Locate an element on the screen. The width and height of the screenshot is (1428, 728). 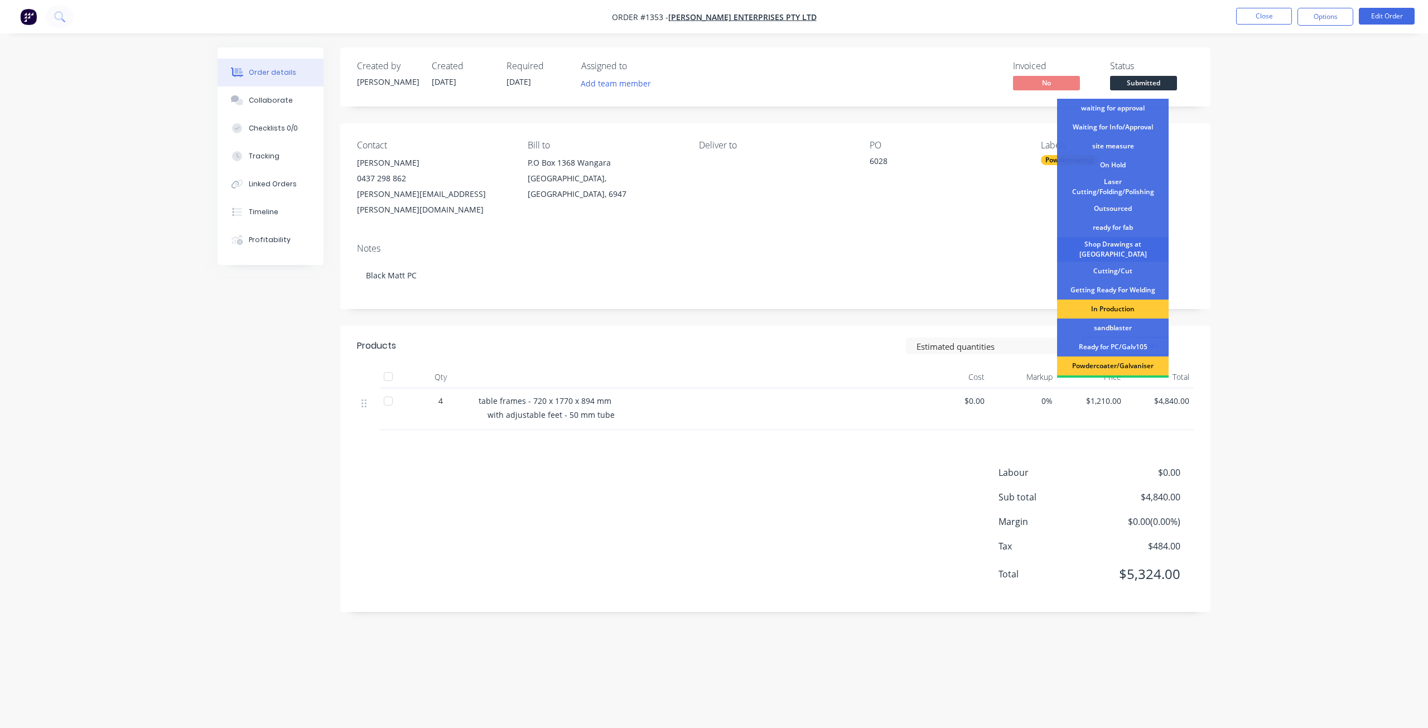
img: Factory is located at coordinates (28, 17).